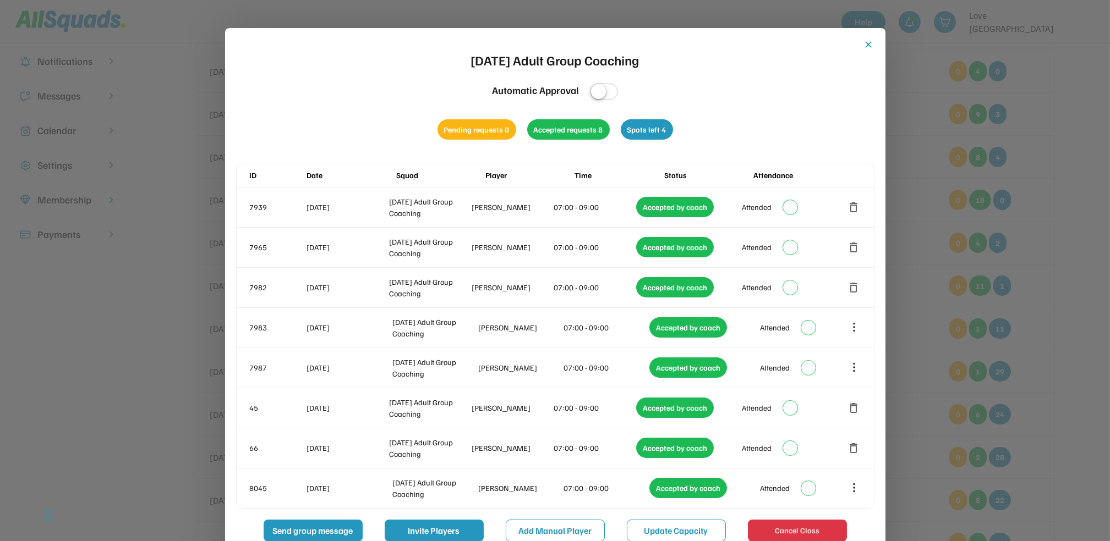 The height and width of the screenshot is (541, 1110). What do you see at coordinates (277, 408) in the screenshot?
I see `div: 45` at bounding box center [277, 408].